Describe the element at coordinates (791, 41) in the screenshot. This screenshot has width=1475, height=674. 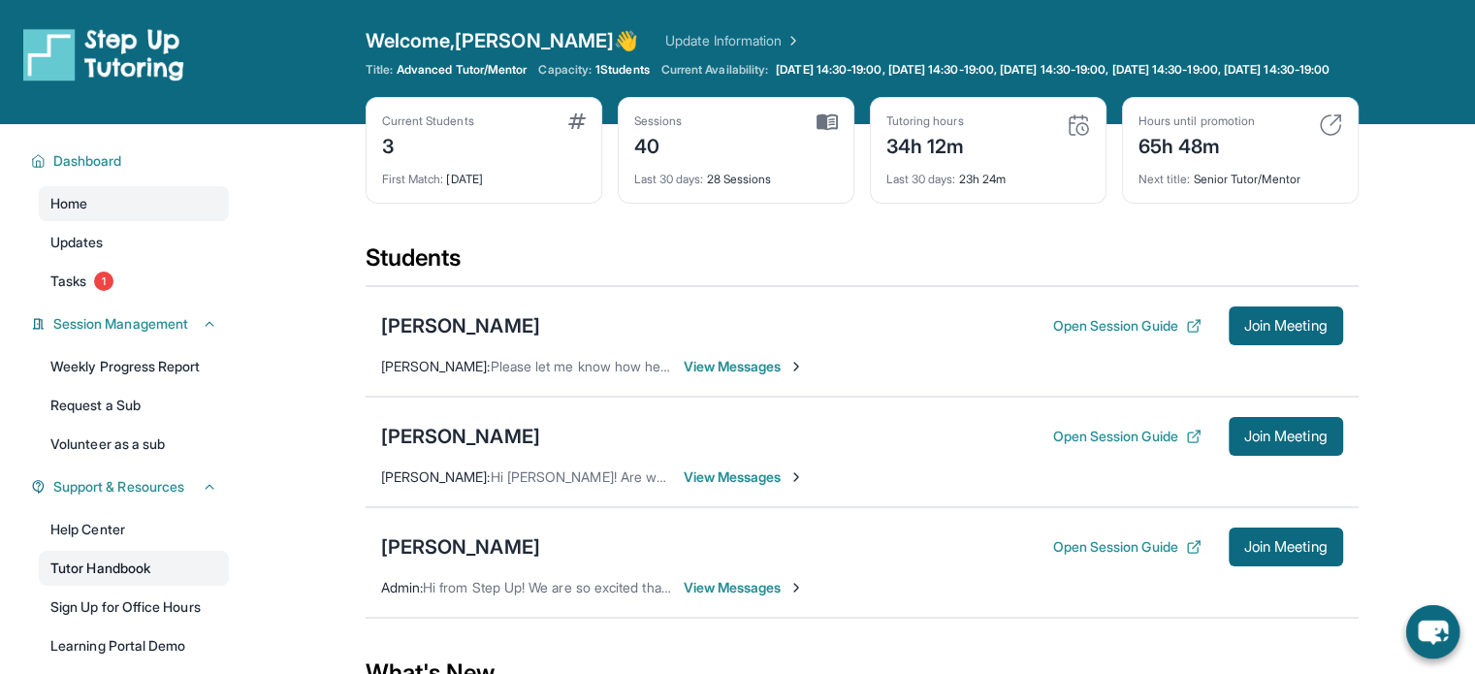
I see `img: Chevron Right` at that location.